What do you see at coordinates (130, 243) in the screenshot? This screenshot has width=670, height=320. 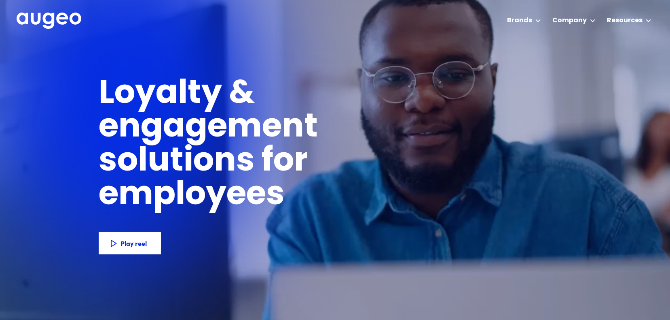 I see `a: Play reel` at bounding box center [130, 243].